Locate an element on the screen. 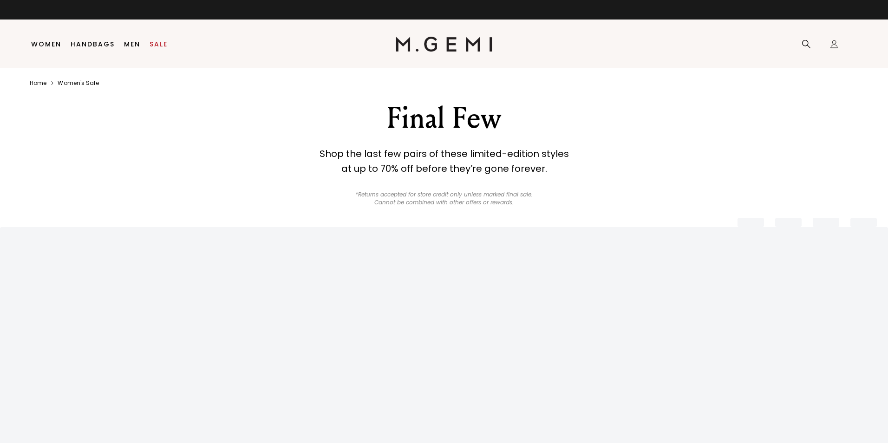  a: Women is located at coordinates (46, 44).